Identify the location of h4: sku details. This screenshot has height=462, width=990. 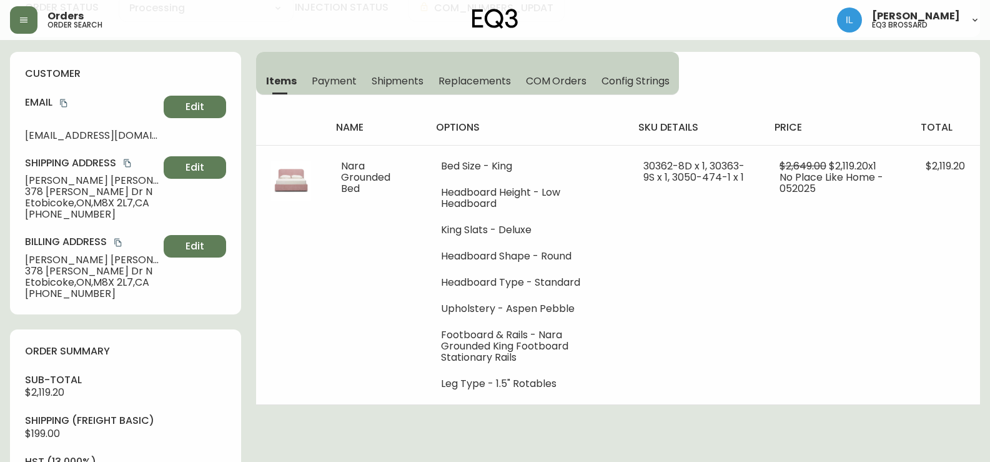
(697, 127).